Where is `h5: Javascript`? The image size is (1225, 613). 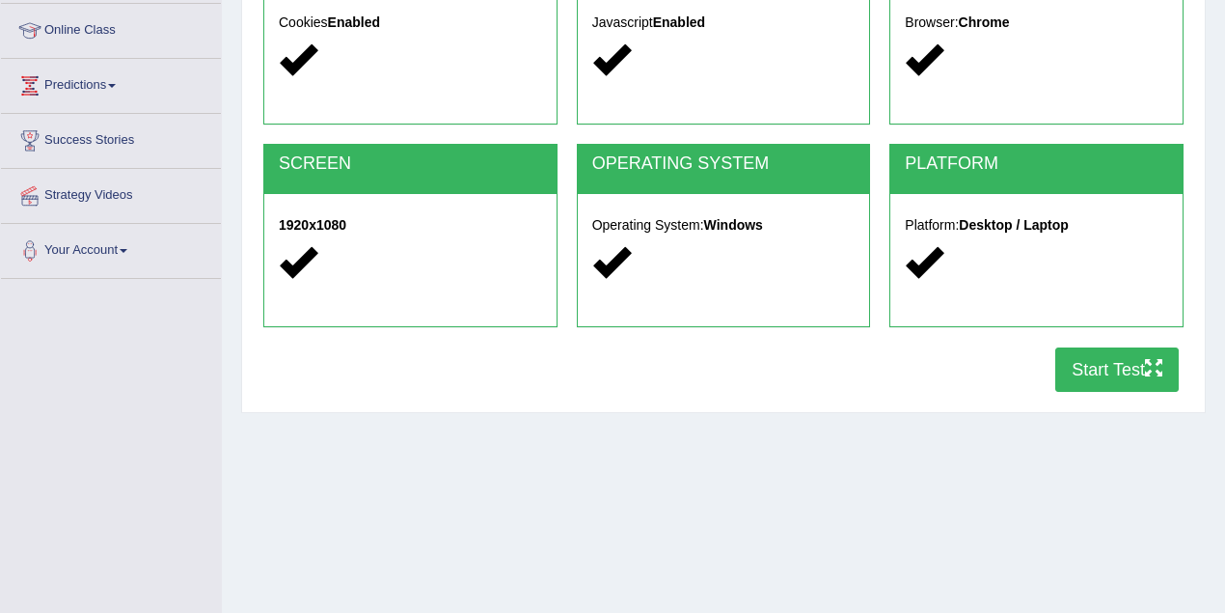
h5: Javascript is located at coordinates (724, 22).